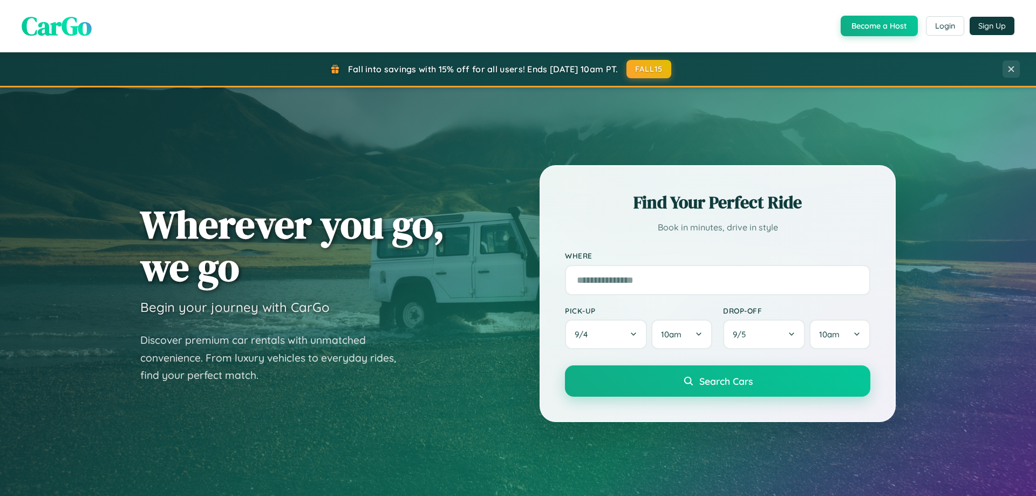  Describe the element at coordinates (639, 310) in the screenshot. I see `label: Pick-up` at that location.